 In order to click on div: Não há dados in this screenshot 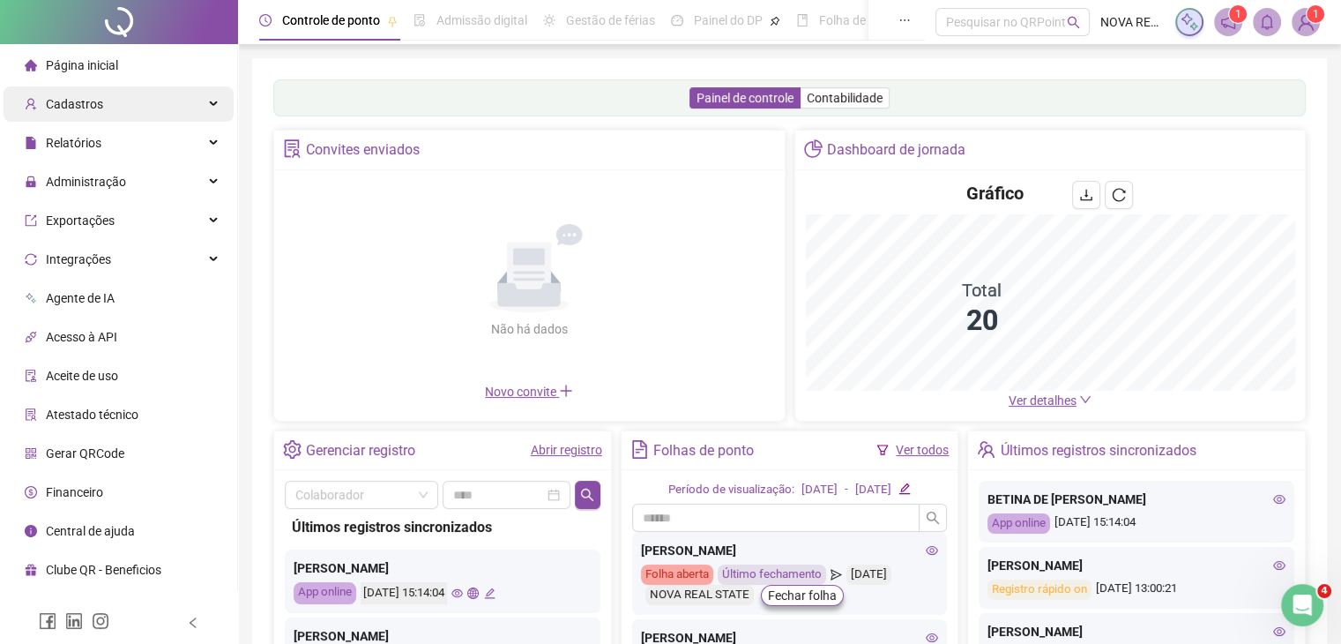, I will do `click(529, 329)`.